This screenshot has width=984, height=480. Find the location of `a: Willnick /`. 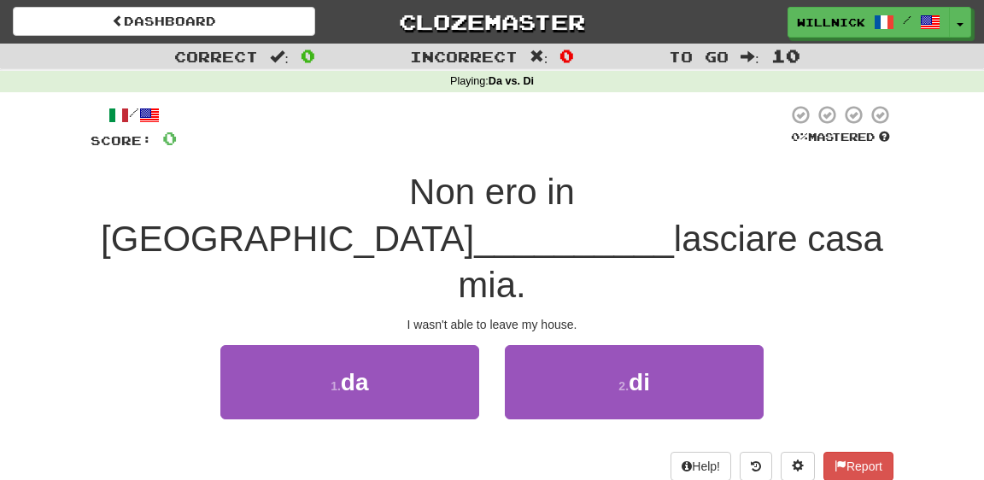

a: Willnick / is located at coordinates (869, 22).